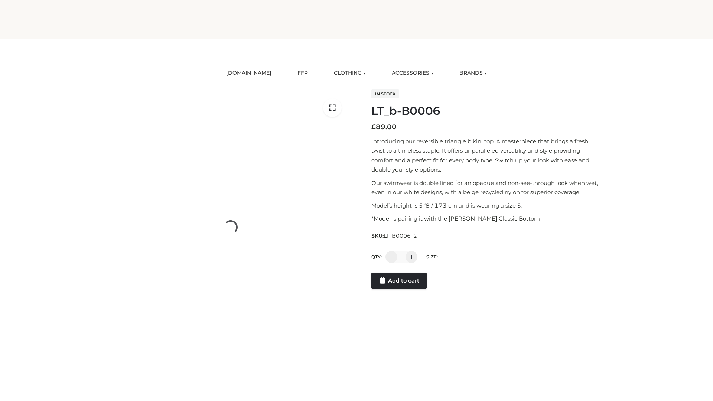 Image resolution: width=713 pixels, height=401 pixels. What do you see at coordinates (487, 156) in the screenshot?
I see `p: Introducing our reversible triangle bikini top. A masterpiece that brings a fresh twist to a time...` at bounding box center [487, 156].